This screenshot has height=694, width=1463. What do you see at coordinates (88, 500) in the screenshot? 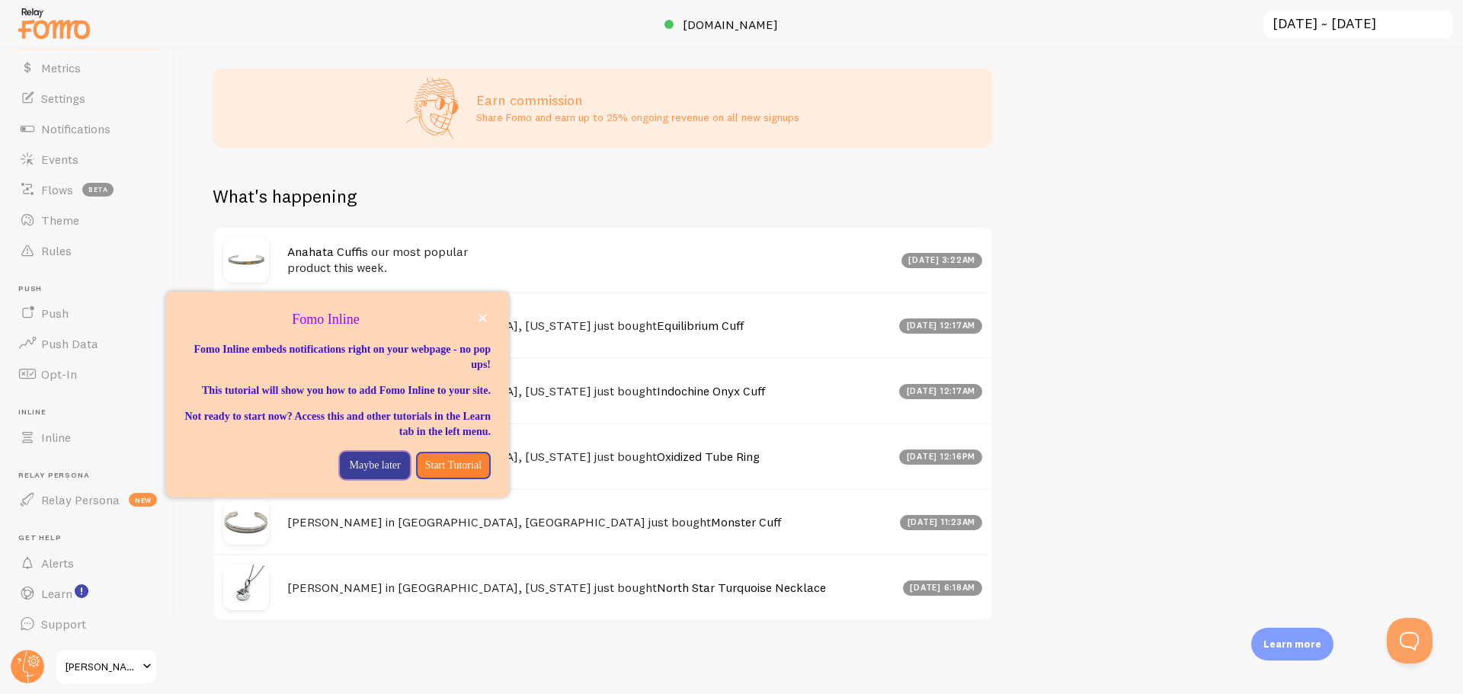
I see `a: Relay Persona new` at bounding box center [88, 500].